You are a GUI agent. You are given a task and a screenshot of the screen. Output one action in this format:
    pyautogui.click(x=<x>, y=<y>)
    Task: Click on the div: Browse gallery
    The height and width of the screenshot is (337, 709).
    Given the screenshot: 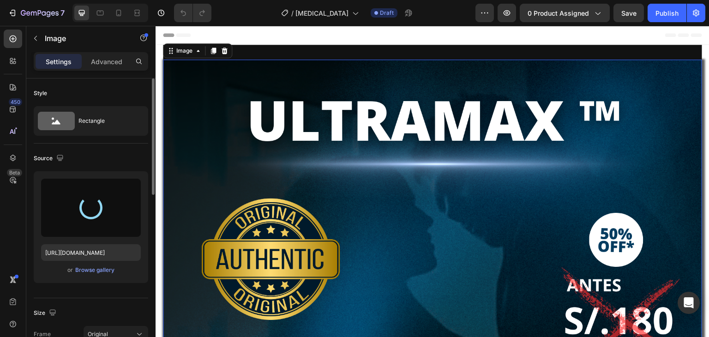 What is the action you would take?
    pyautogui.click(x=95, y=270)
    